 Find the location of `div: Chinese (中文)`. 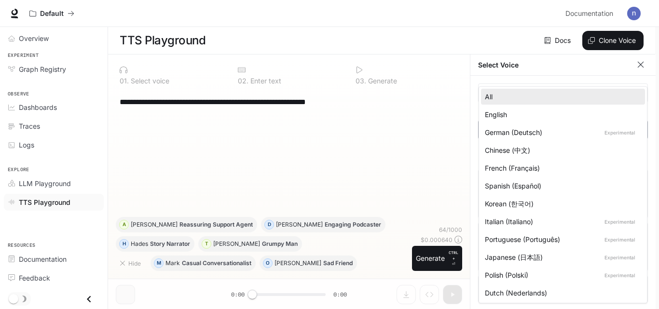

div: Chinese (中文) is located at coordinates (561, 150).